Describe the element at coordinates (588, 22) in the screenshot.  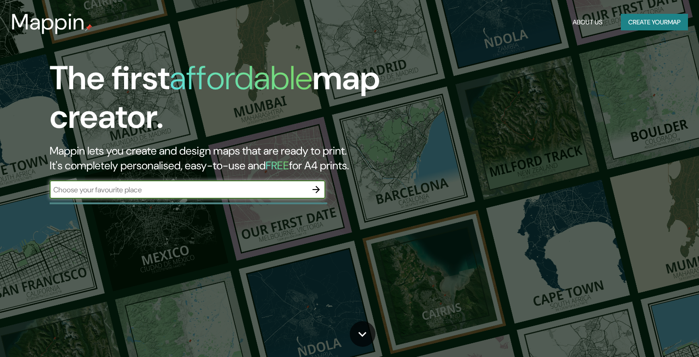
I see `button: About Us` at that location.